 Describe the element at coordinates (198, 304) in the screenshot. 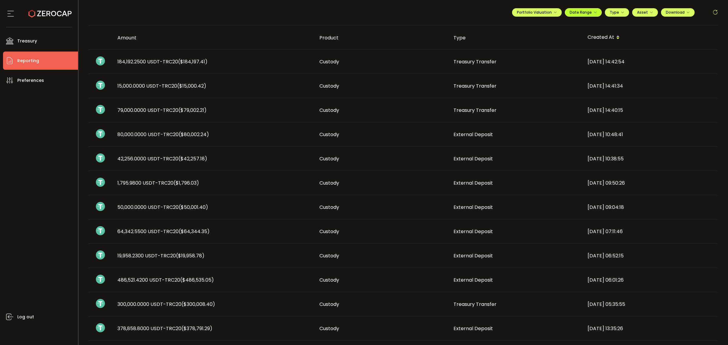

I see `span: ($300,008.40)` at that location.